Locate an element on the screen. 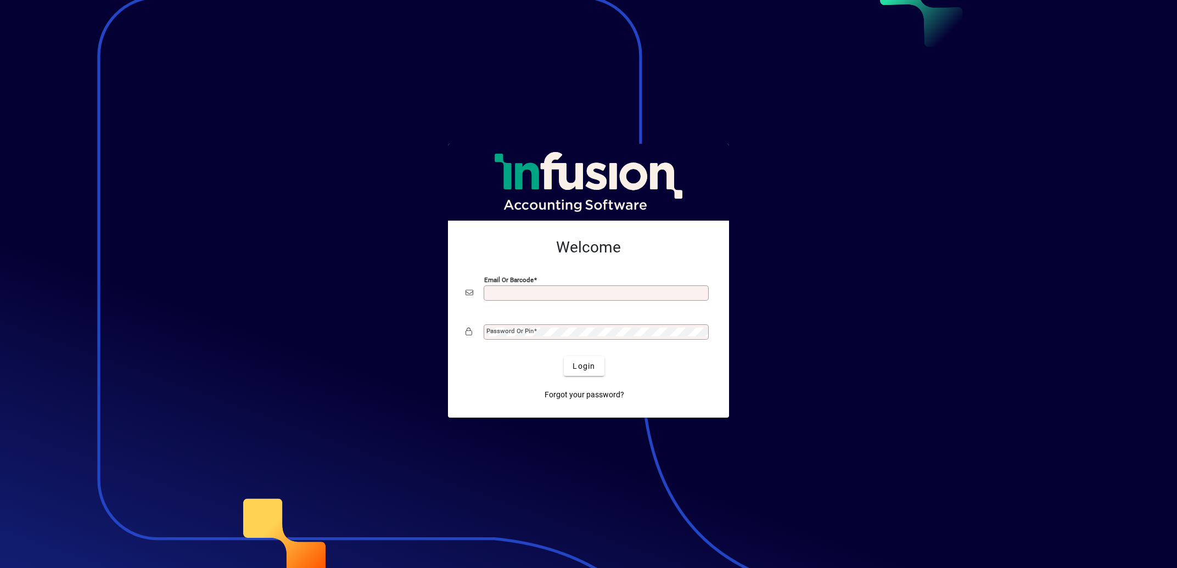 The width and height of the screenshot is (1177, 568). mat-label: Password or Pin is located at coordinates (510, 331).